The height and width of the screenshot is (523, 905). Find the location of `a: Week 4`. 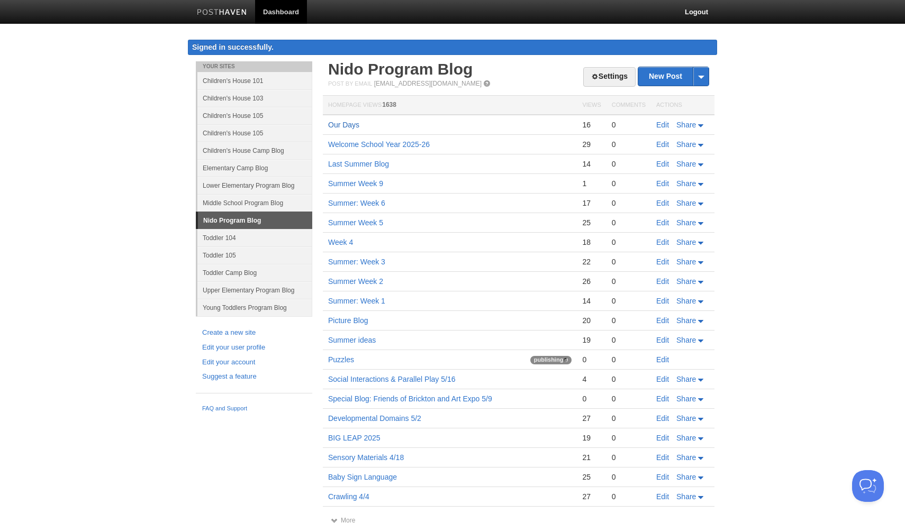

a: Week 4 is located at coordinates (340, 242).